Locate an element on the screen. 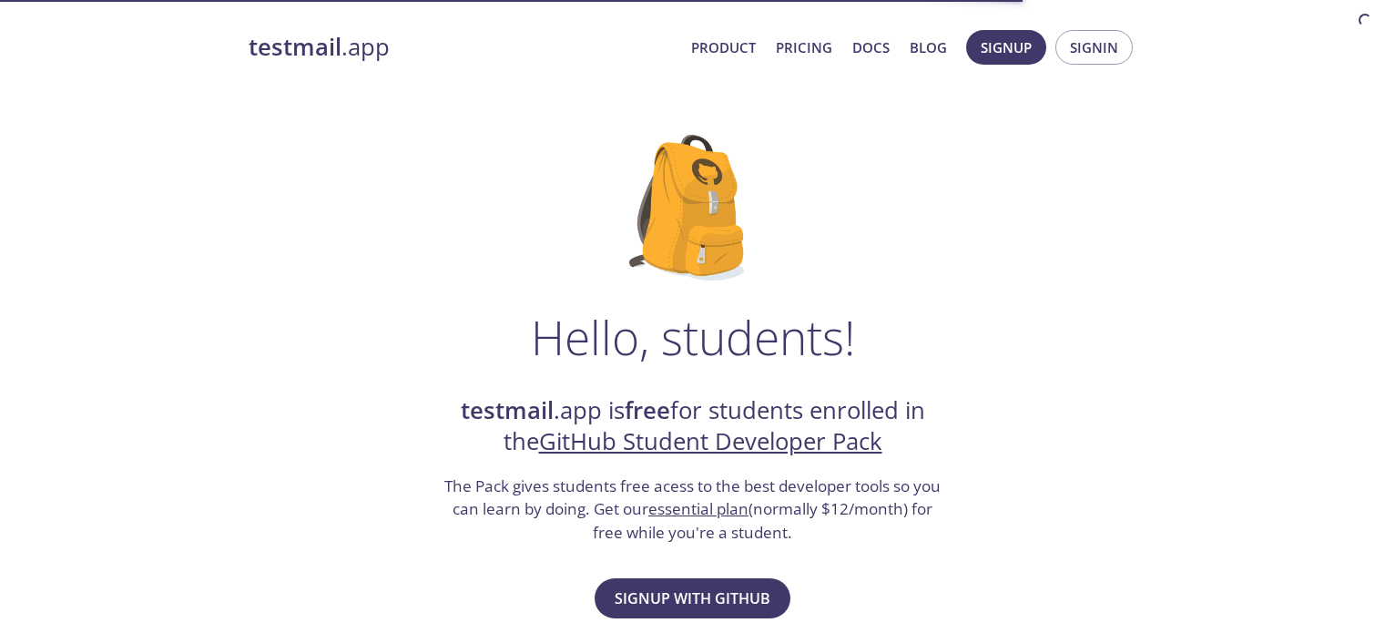 This screenshot has height=633, width=1385. h3: The Pack gives students free acess to the best developer tools so you can learn by doing. Get our... is located at coordinates (693, 509).